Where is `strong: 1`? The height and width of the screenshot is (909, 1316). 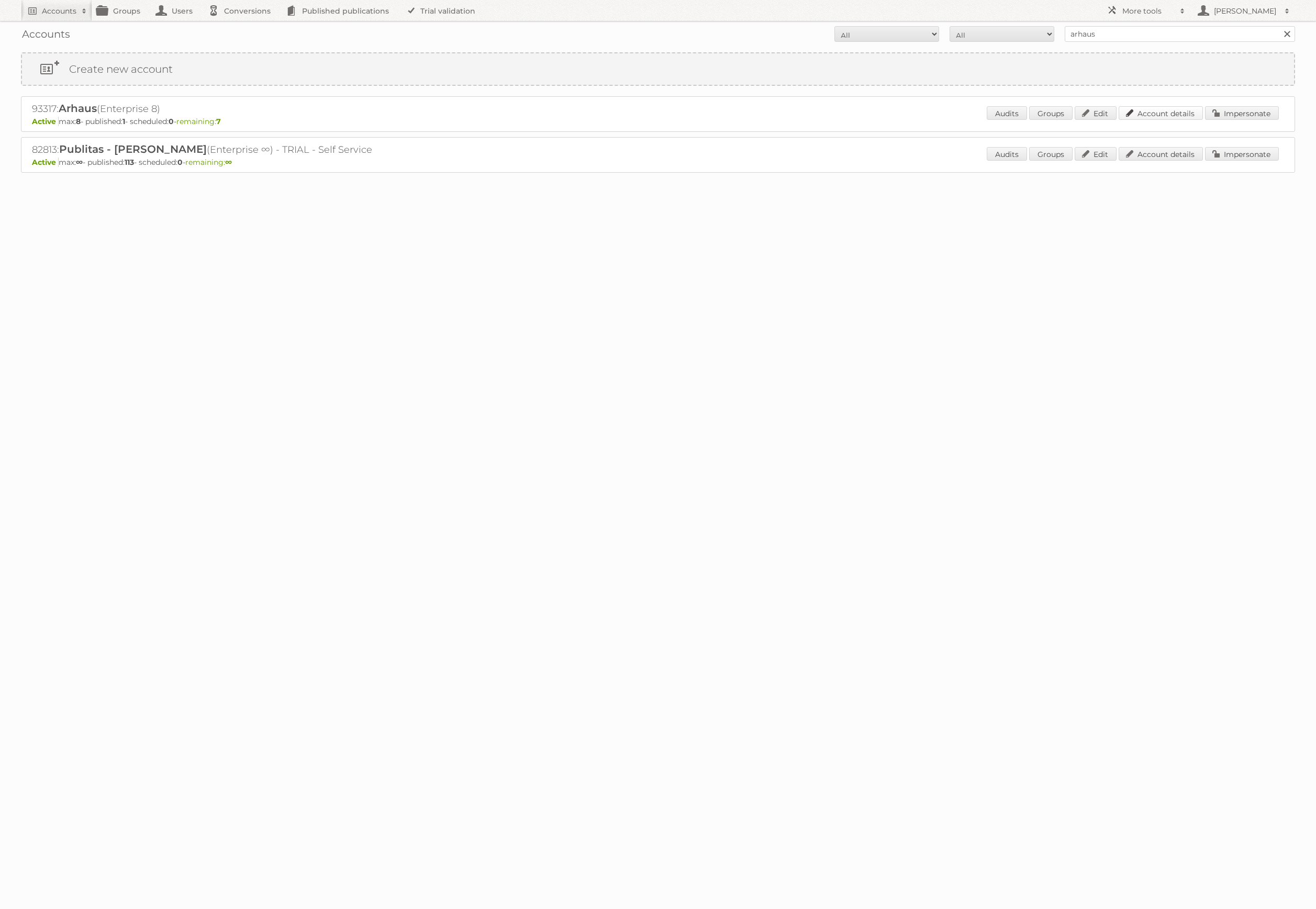 strong: 1 is located at coordinates (124, 122).